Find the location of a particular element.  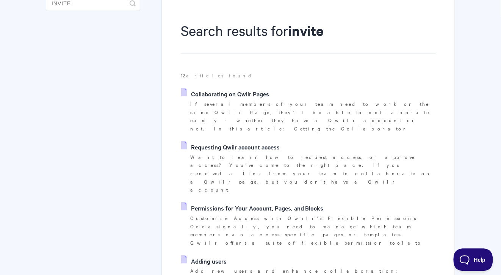

strong: 12 is located at coordinates (184, 75).